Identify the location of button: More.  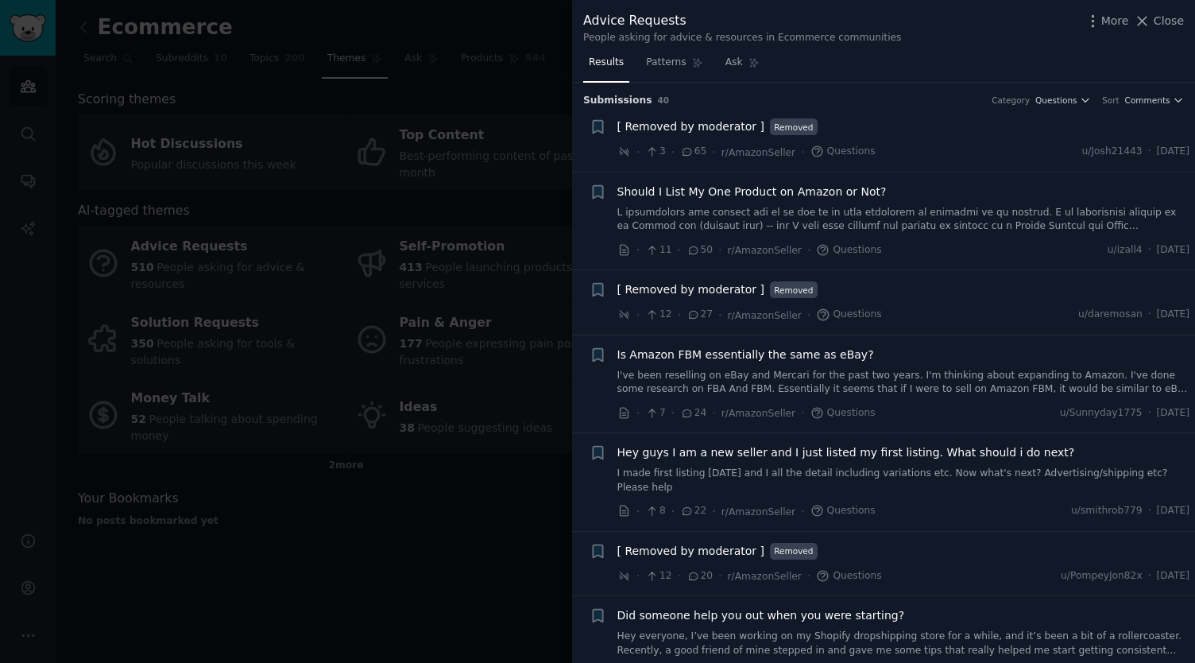
(1107, 21).